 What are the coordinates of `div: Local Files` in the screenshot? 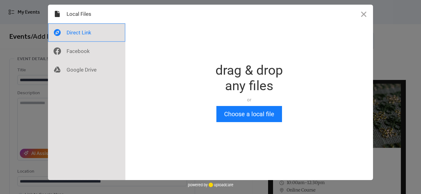 It's located at (87, 14).